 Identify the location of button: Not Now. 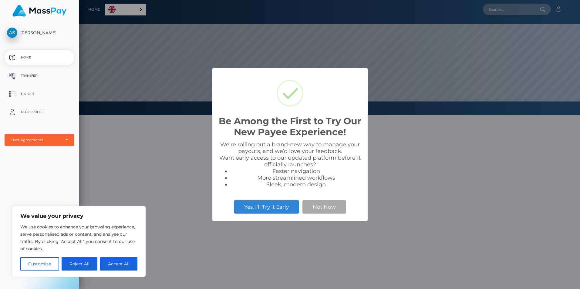
(324, 207).